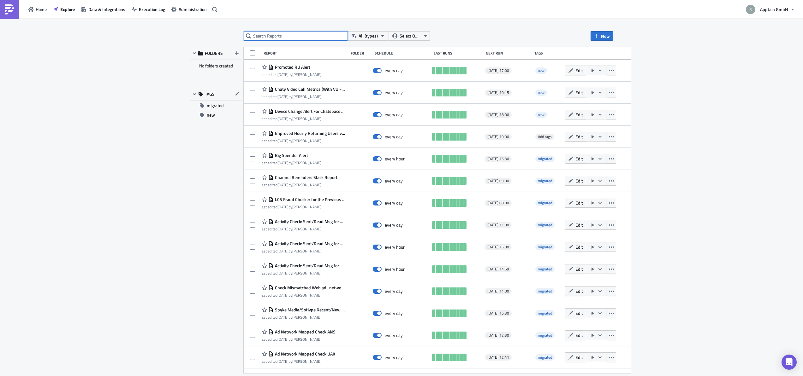 The image size is (803, 376). Describe the element at coordinates (283, 362) in the screenshot. I see `time: 2025-07-23T12:34:24Z` at that location.